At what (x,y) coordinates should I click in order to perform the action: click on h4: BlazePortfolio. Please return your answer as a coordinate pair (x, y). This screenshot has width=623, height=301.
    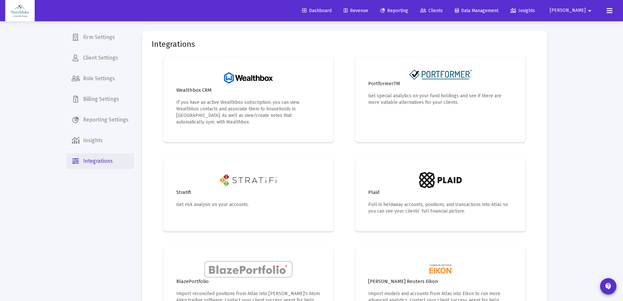
    Looking at the image, I should click on (249, 281).